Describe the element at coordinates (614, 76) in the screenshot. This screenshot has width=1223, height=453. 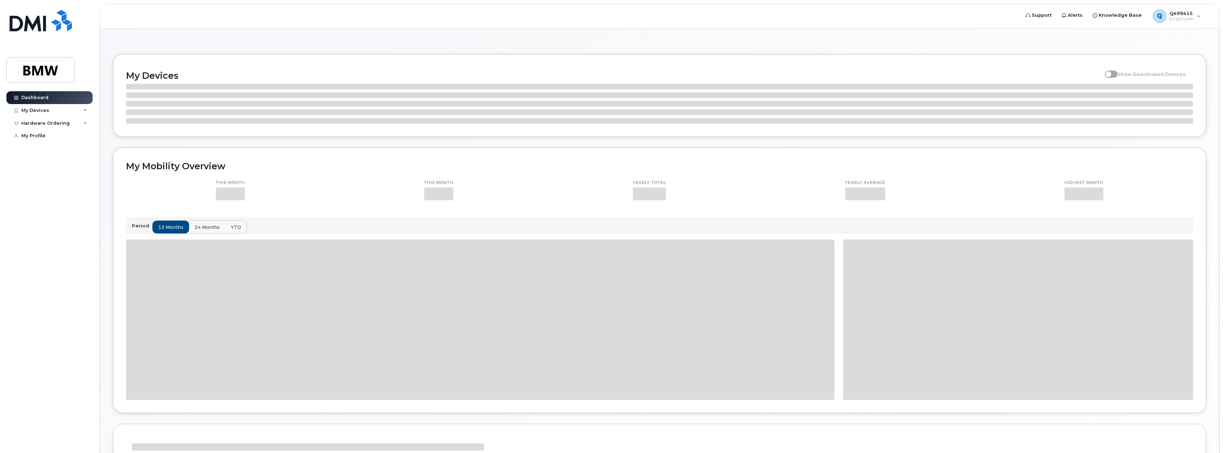
I see `h2: My Devices` at that location.